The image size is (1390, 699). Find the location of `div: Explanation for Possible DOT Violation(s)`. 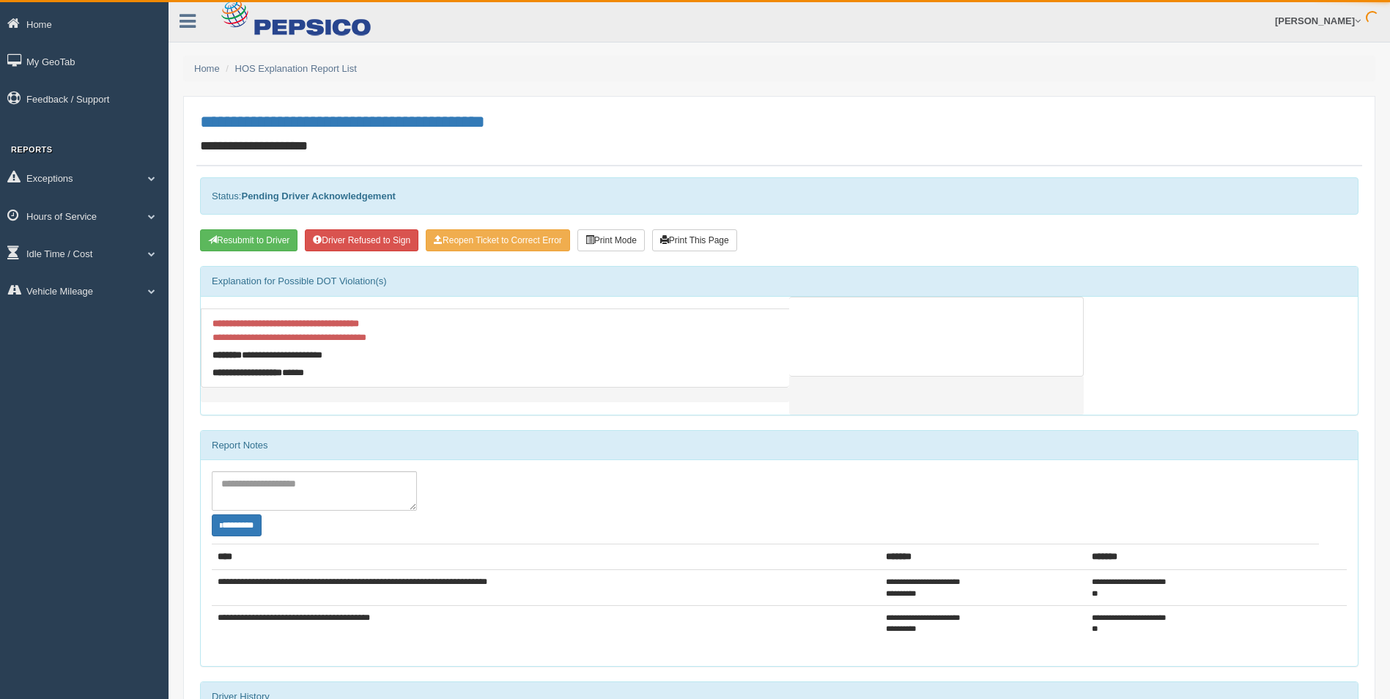

div: Explanation for Possible DOT Violation(s) is located at coordinates (779, 281).